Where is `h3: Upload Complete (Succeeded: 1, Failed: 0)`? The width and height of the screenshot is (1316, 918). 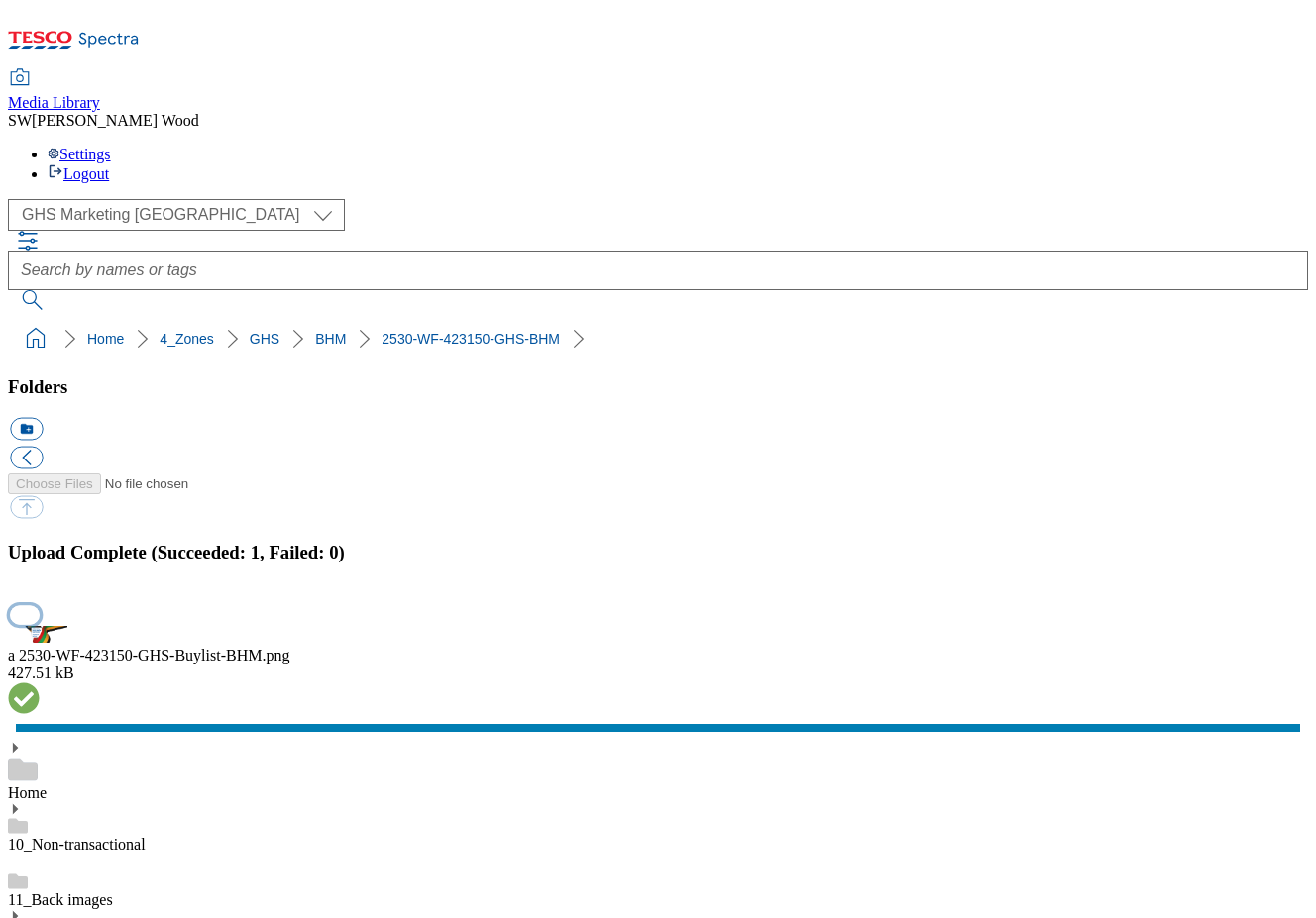 h3: Upload Complete (Succeeded: 1, Failed: 0) is located at coordinates (658, 552).